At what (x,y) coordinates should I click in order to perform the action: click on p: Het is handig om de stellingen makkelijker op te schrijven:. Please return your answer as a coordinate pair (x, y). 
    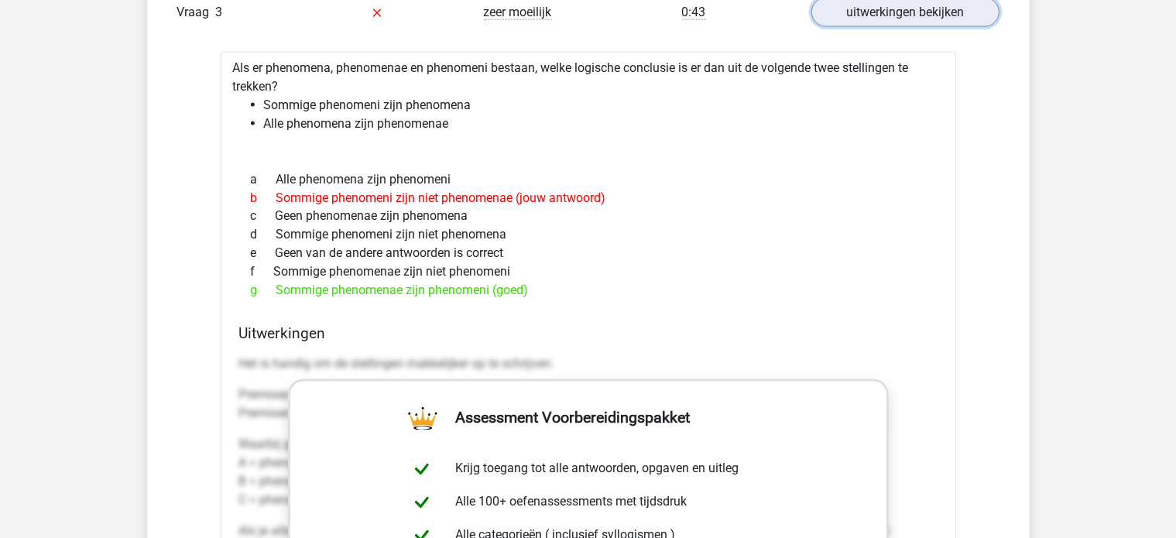
    Looking at the image, I should click on (588, 365).